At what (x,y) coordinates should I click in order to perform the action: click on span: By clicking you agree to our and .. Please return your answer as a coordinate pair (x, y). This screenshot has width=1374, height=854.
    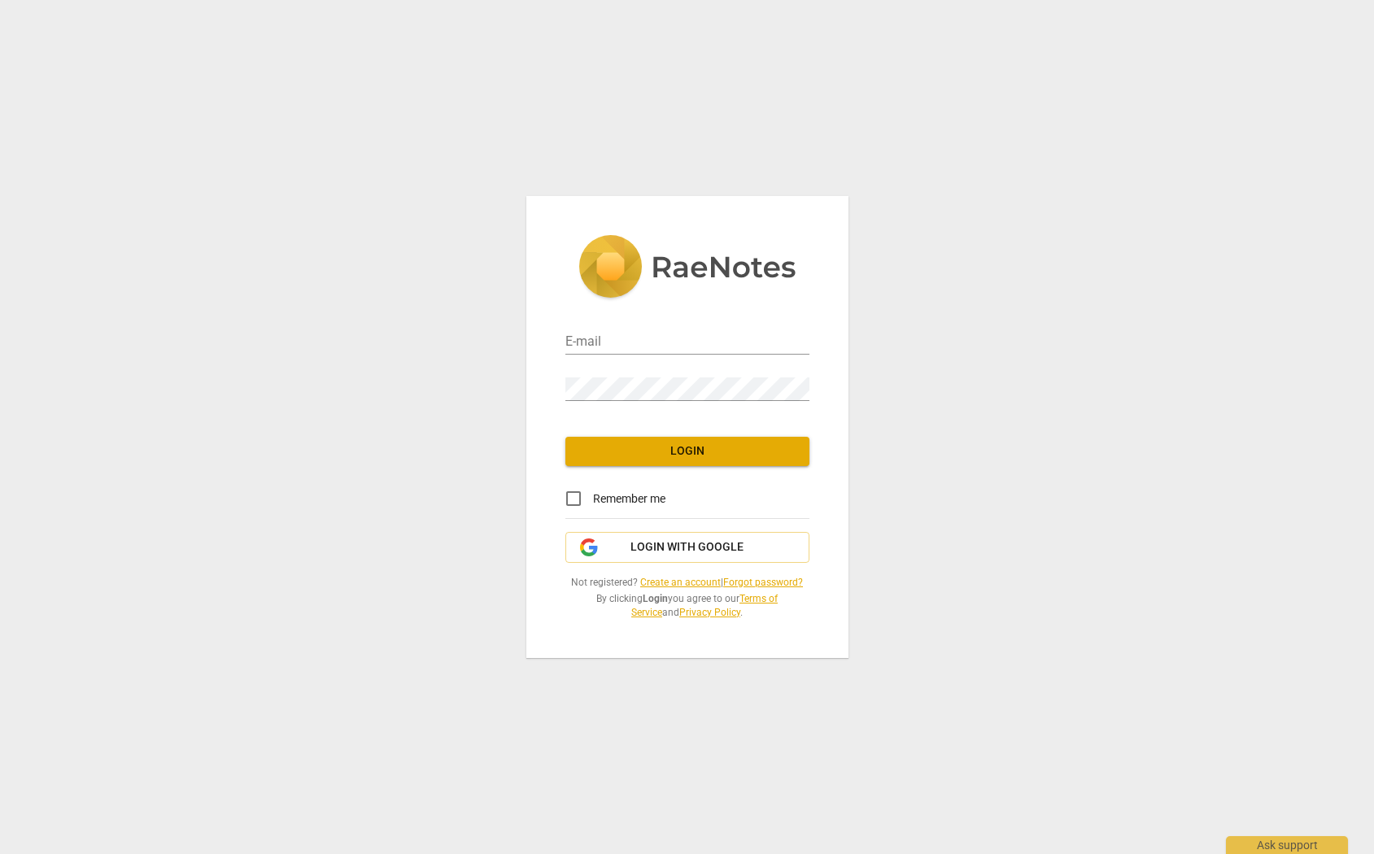
    Looking at the image, I should click on (687, 605).